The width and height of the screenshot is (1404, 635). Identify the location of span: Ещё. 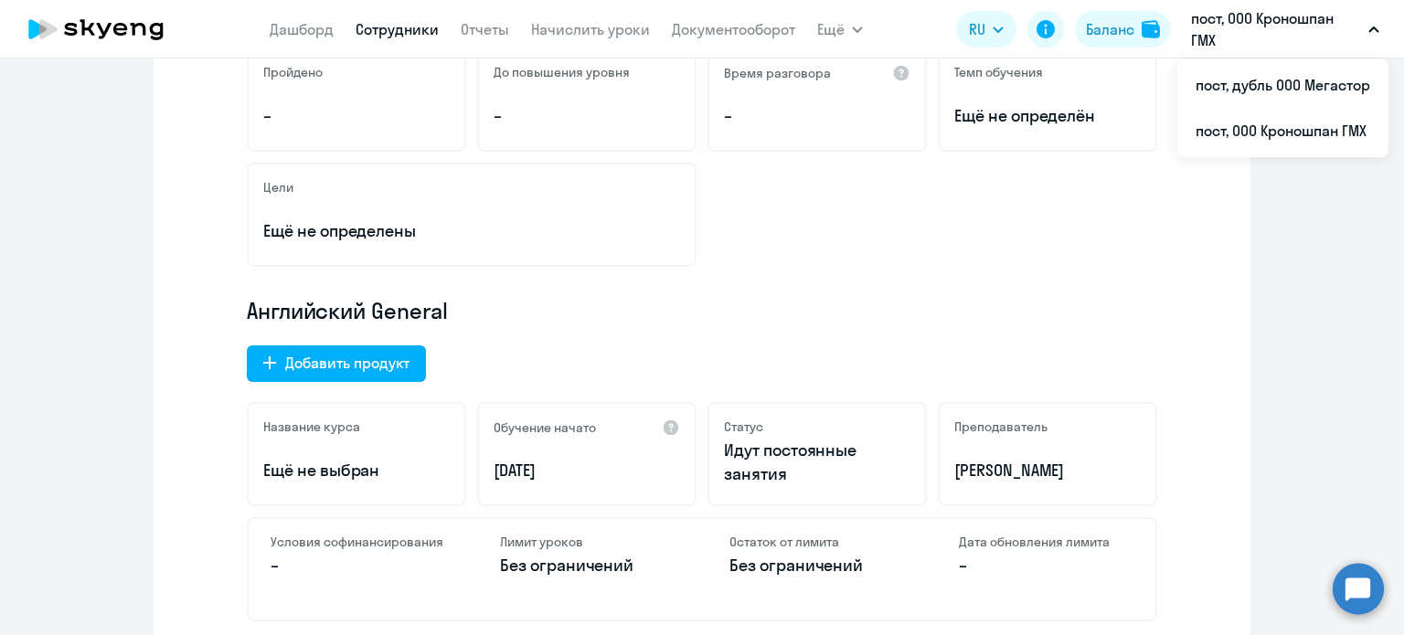
(831, 29).